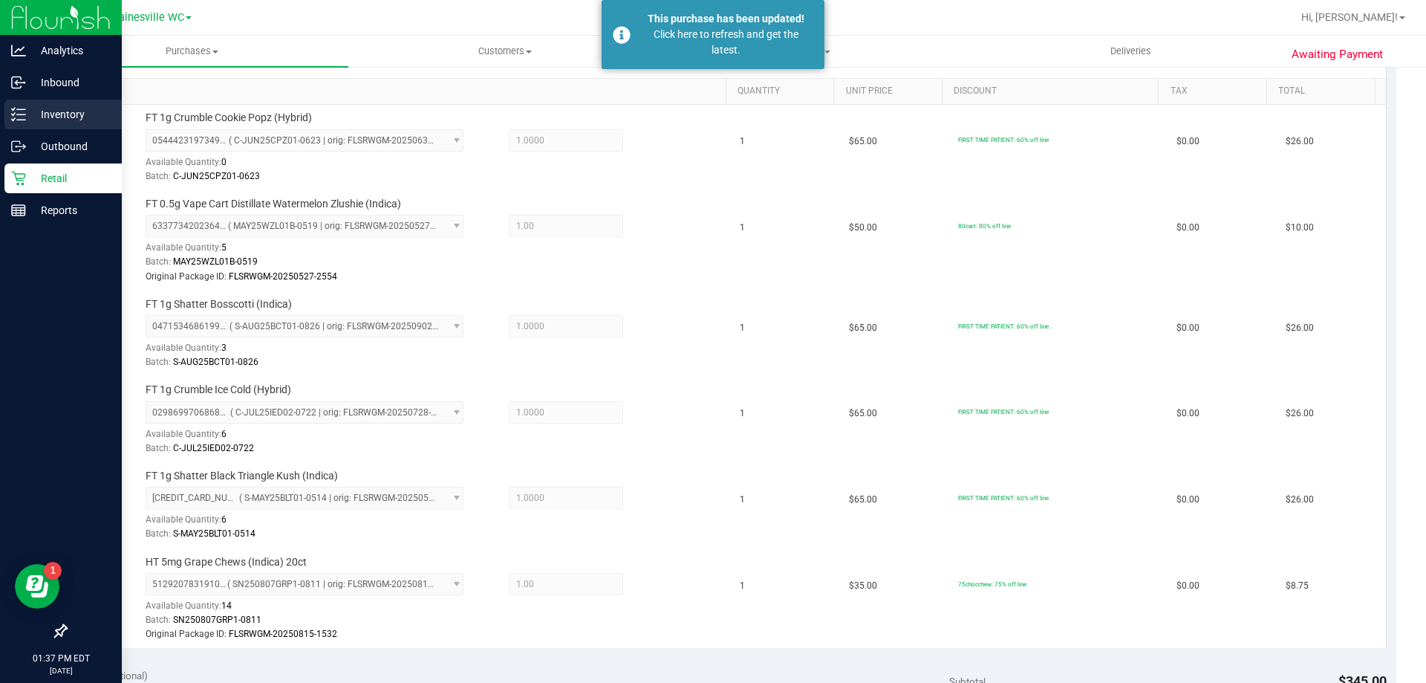 This screenshot has width=1426, height=683. What do you see at coordinates (1216, 91) in the screenshot?
I see `a: Tax` at bounding box center [1216, 91].